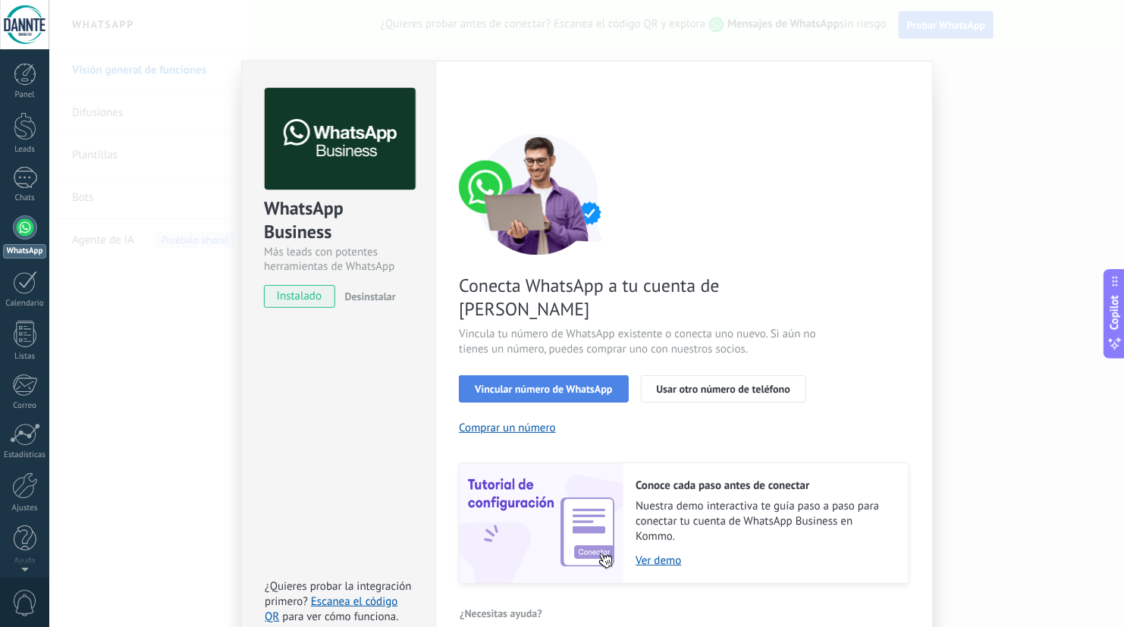  I want to click on button: Usar otro número de teléfono, so click(723, 389).